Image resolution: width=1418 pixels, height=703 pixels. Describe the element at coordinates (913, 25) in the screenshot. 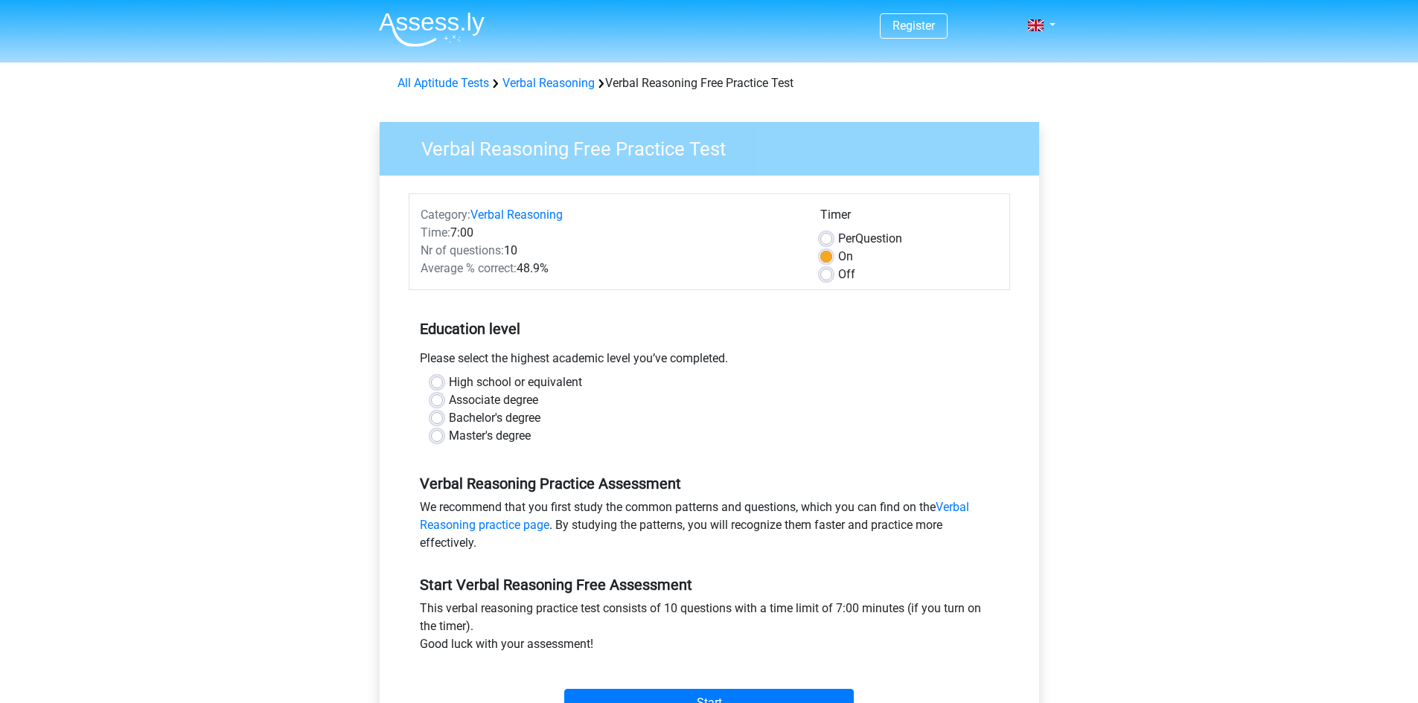

I see `a: Register` at that location.